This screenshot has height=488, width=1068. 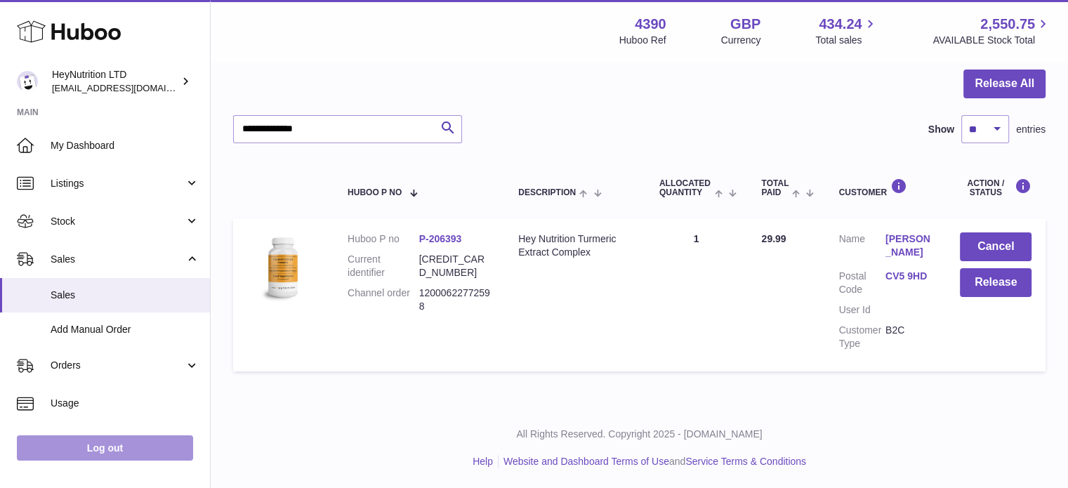 What do you see at coordinates (105, 448) in the screenshot?
I see `a: Log out` at bounding box center [105, 448].